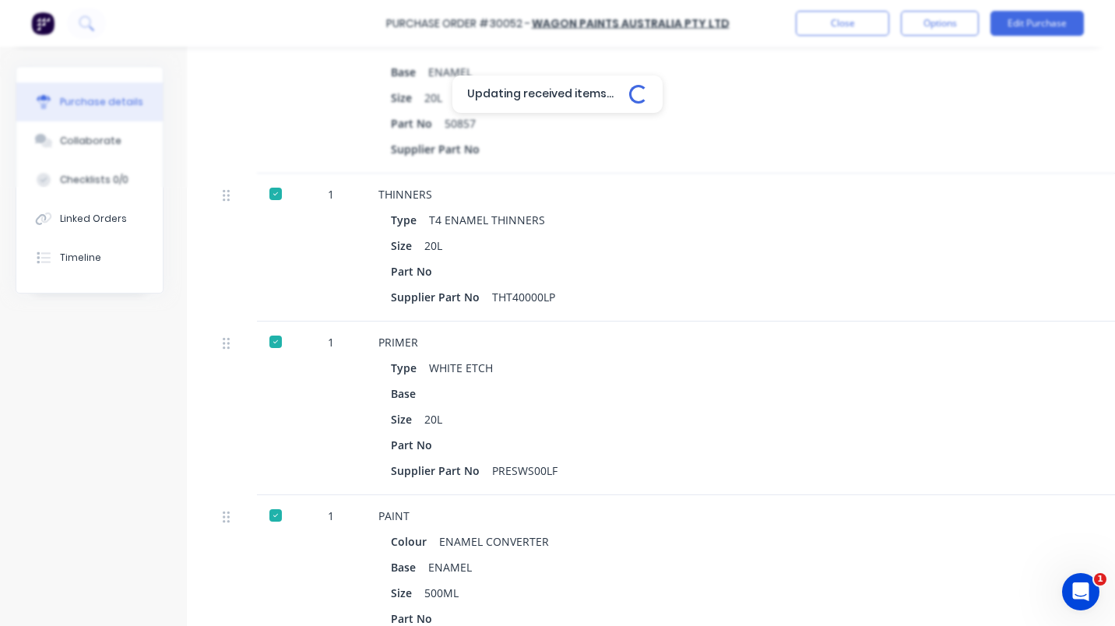 Image resolution: width=1115 pixels, height=626 pixels. I want to click on div: THT40000LP, so click(523, 297).